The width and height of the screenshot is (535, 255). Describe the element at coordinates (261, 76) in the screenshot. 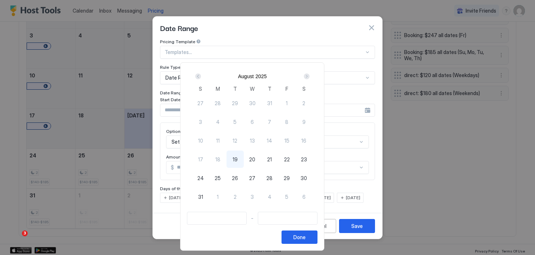

I see `button: 2025` at that location.